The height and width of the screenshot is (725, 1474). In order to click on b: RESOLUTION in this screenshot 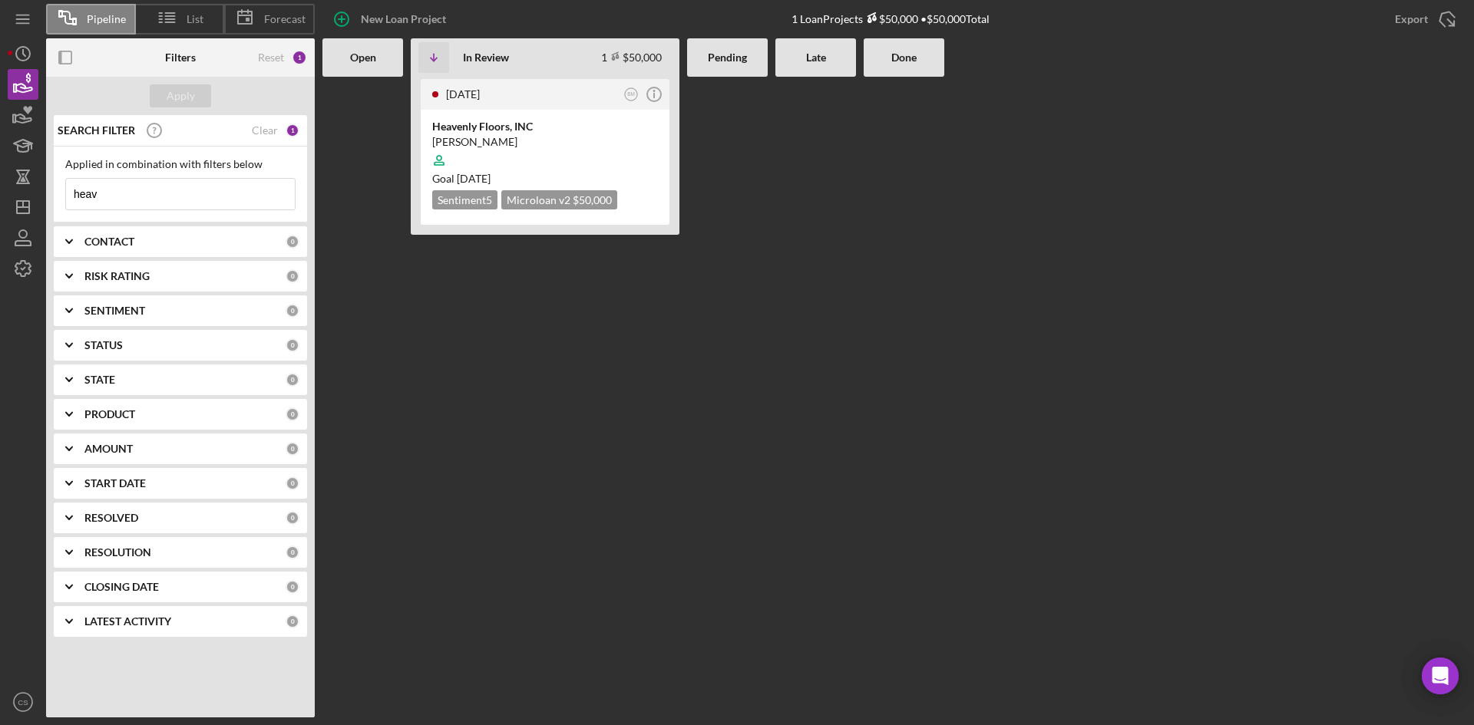, I will do `click(117, 553)`.